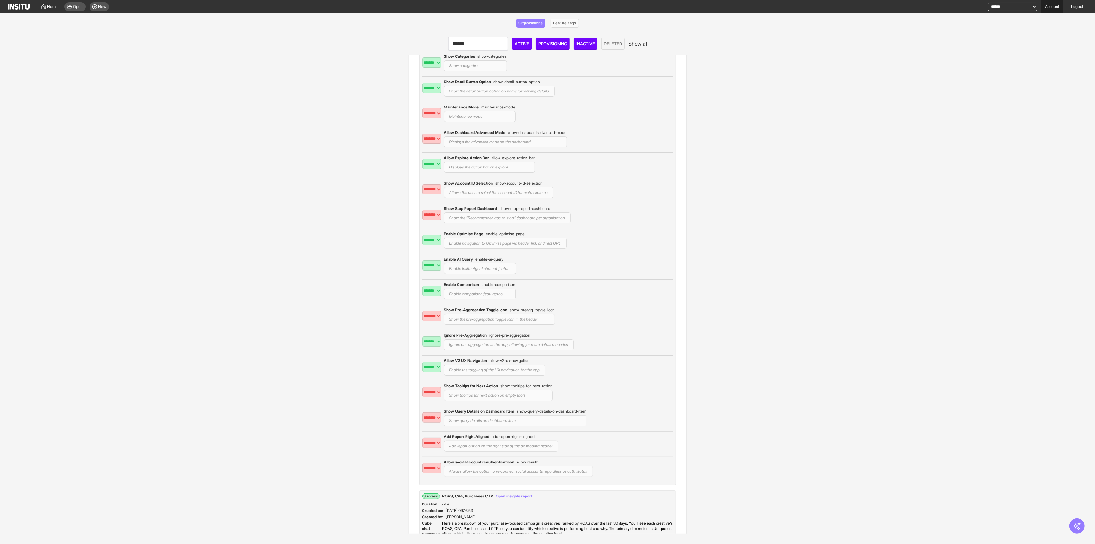 This screenshot has width=1095, height=544. Describe the element at coordinates (492, 56) in the screenshot. I see `span: show-categories` at that location.